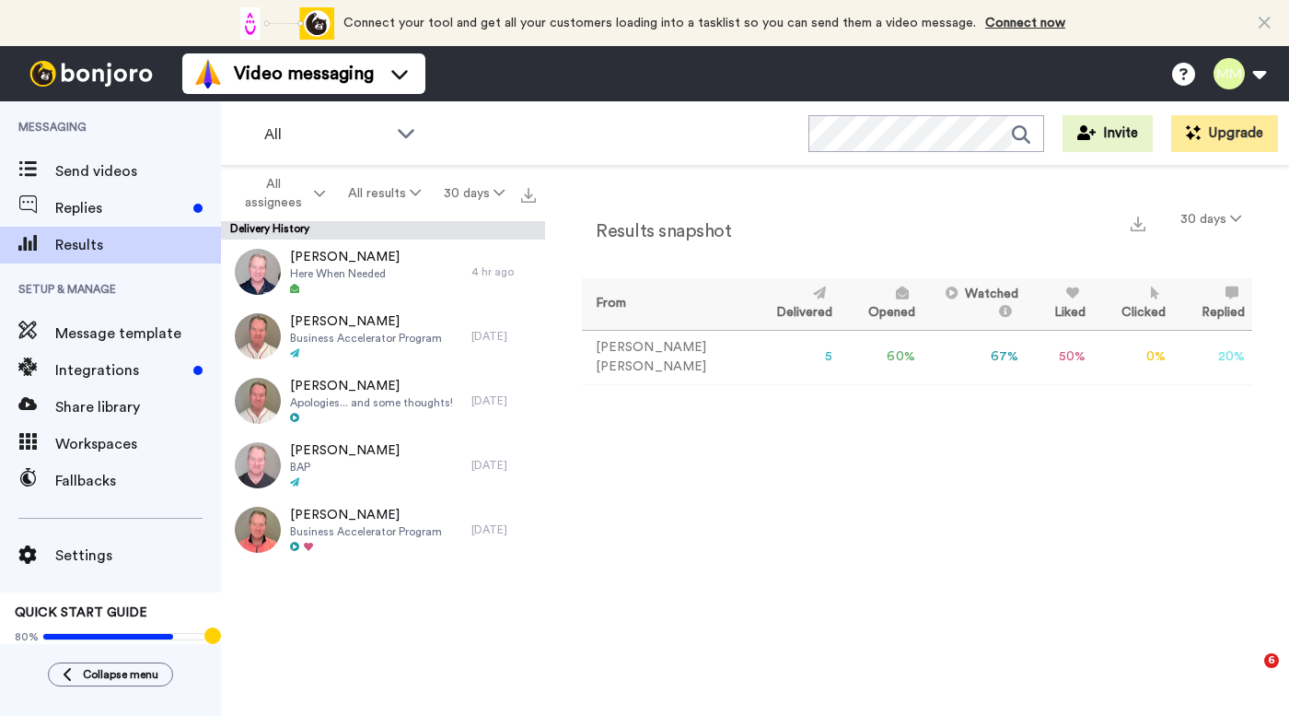 The image size is (1289, 716). What do you see at coordinates (794, 356) in the screenshot?
I see `td: 5` at bounding box center [794, 356].